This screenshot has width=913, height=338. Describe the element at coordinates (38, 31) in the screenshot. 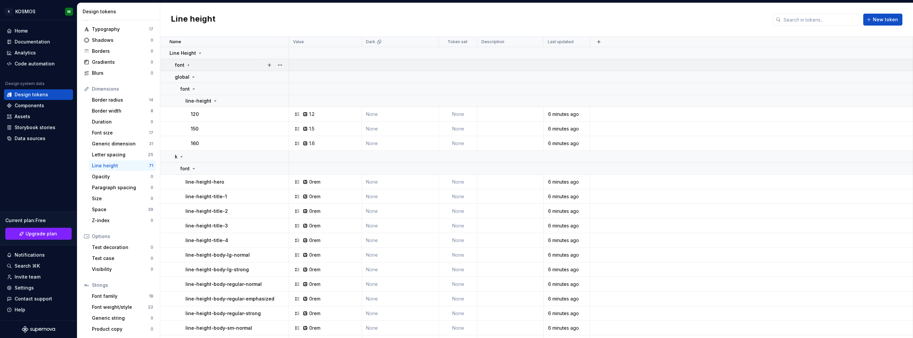

I see `a: Home` at that location.